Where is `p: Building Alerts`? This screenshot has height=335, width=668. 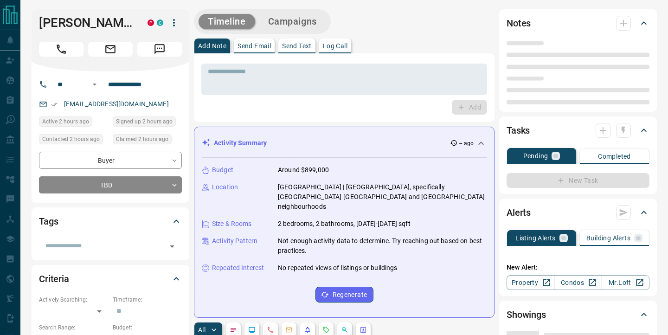 p: Building Alerts is located at coordinates (608, 238).